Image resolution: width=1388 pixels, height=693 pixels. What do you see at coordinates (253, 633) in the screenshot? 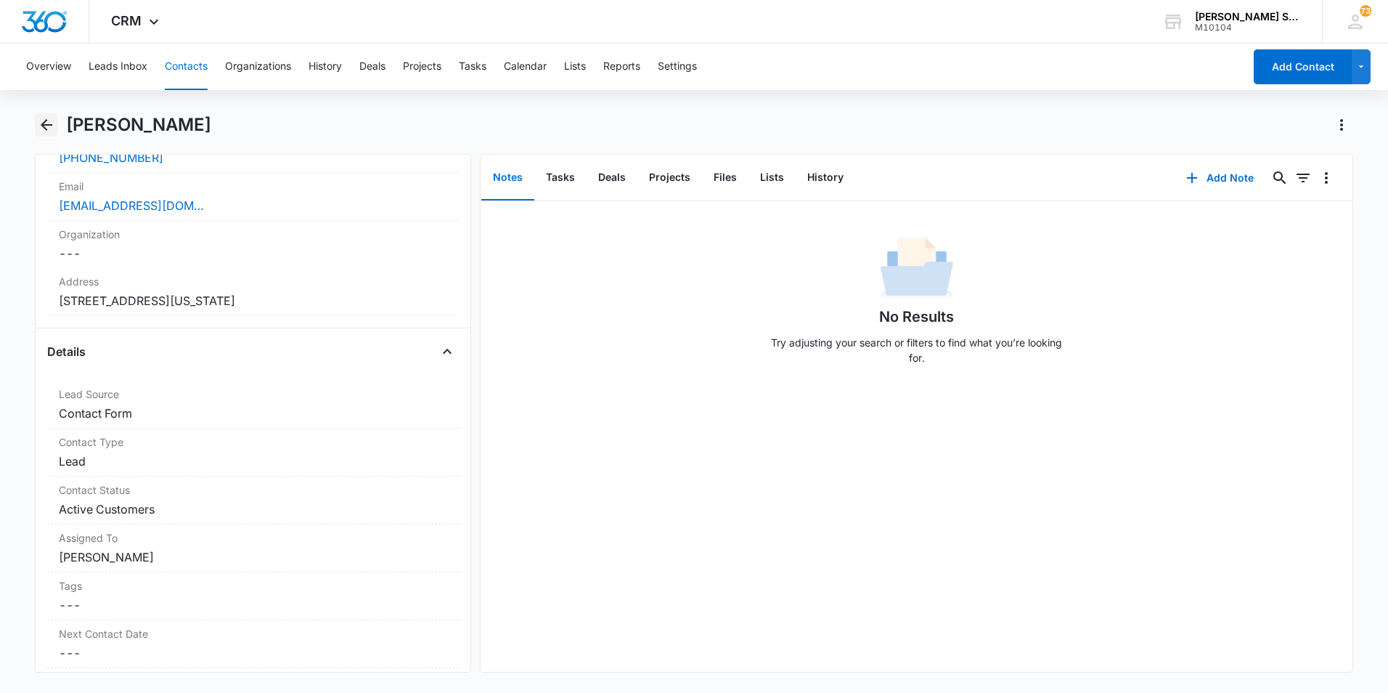
I see `label: Next Contact Date` at bounding box center [253, 633].